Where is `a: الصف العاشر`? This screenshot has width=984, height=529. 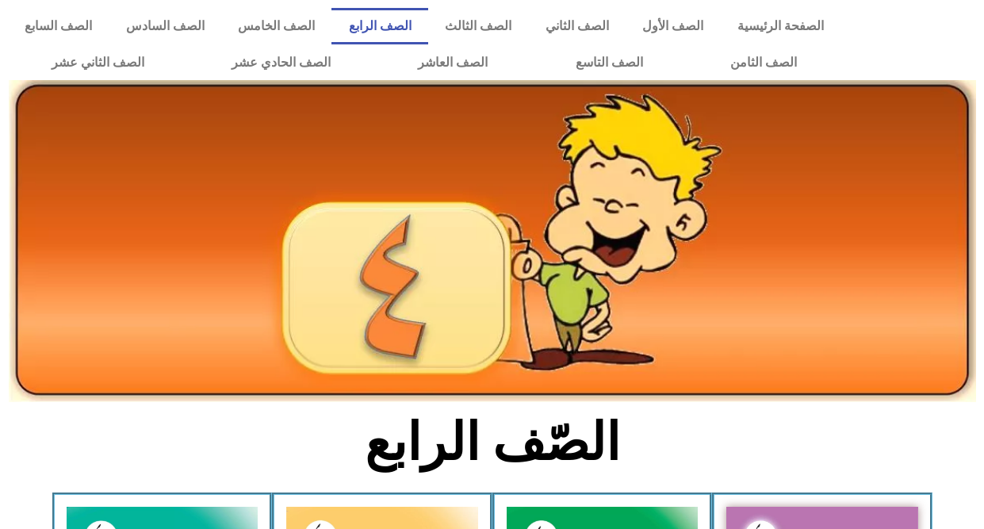
a: الصف العاشر is located at coordinates (453, 63).